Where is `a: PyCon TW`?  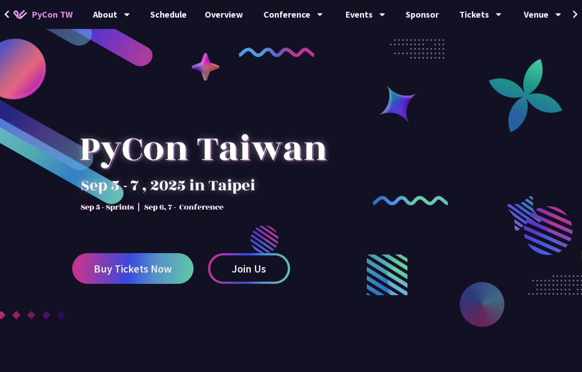
a: PyCon TW is located at coordinates (43, 14).